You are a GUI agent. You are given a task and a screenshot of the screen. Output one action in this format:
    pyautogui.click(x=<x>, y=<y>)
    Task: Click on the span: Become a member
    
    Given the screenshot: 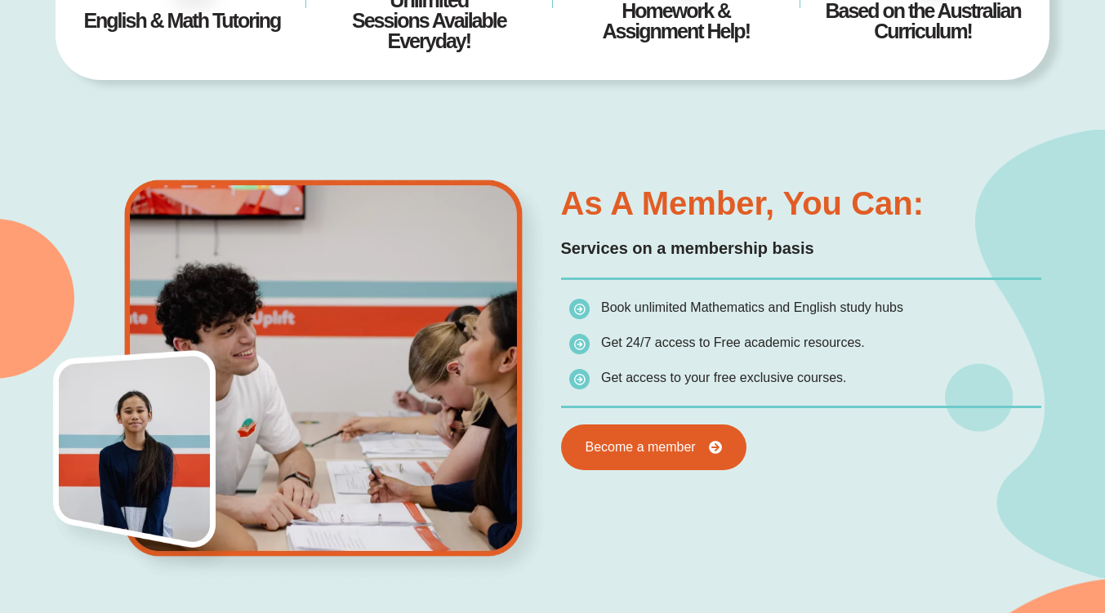 What is the action you would take?
    pyautogui.click(x=640, y=448)
    